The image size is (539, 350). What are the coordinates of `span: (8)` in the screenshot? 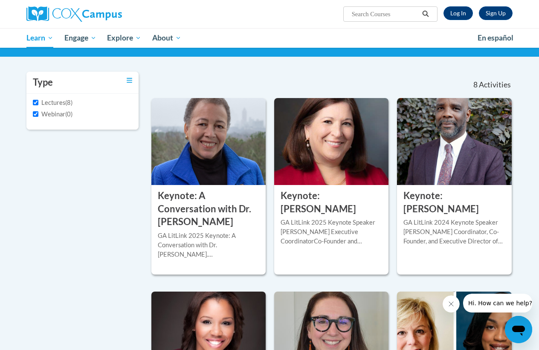 It's located at (69, 102).